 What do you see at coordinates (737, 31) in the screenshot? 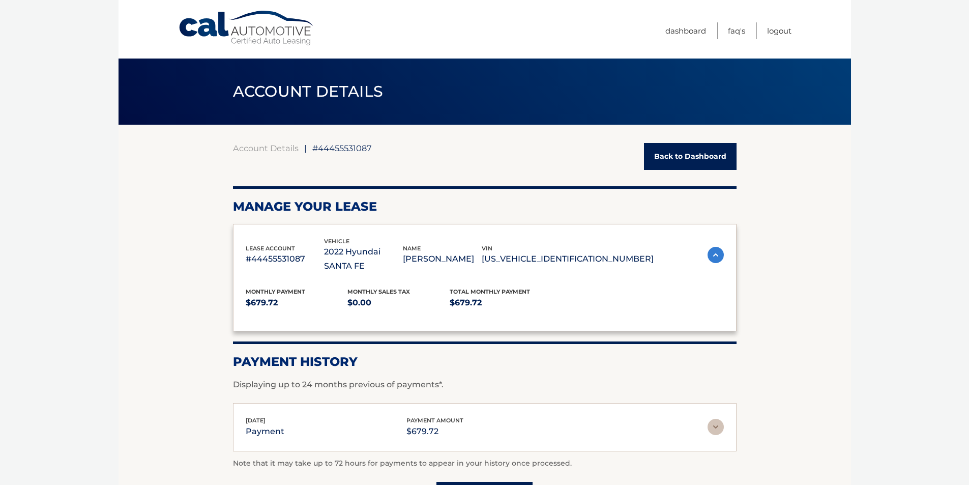
I see `a: FAQ's` at bounding box center [737, 31].